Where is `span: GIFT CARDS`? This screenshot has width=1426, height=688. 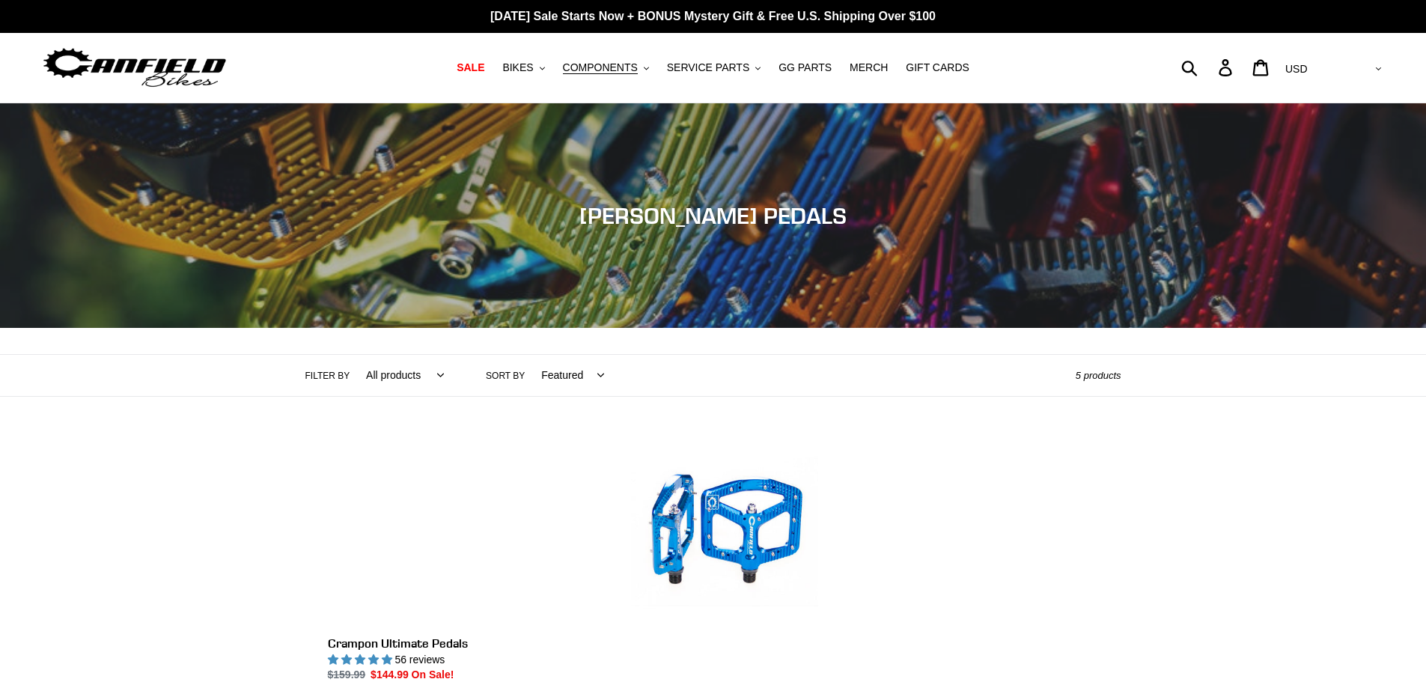
span: GIFT CARDS is located at coordinates (937, 67).